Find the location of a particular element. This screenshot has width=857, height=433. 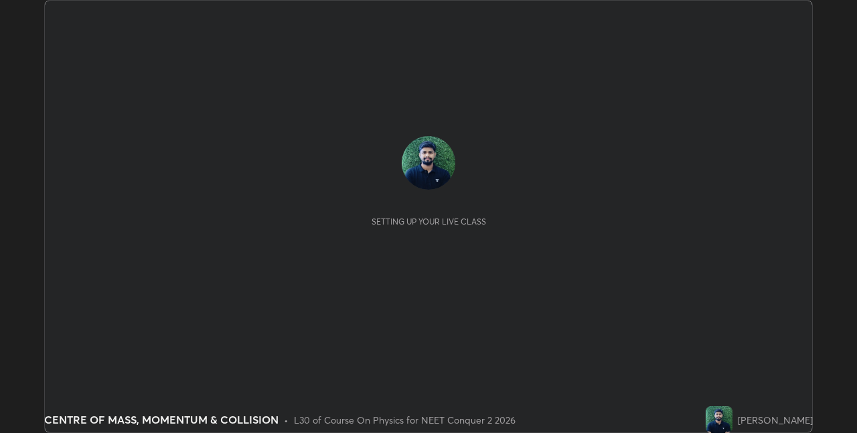

div: CENTRE OF MASS, MOMENTUM & COLLISION is located at coordinates (161, 419).